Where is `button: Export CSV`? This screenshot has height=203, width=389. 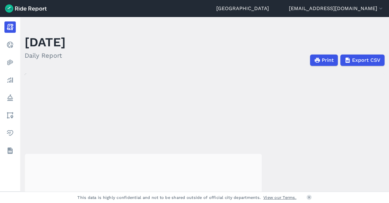
button: Export CSV is located at coordinates (363, 60).